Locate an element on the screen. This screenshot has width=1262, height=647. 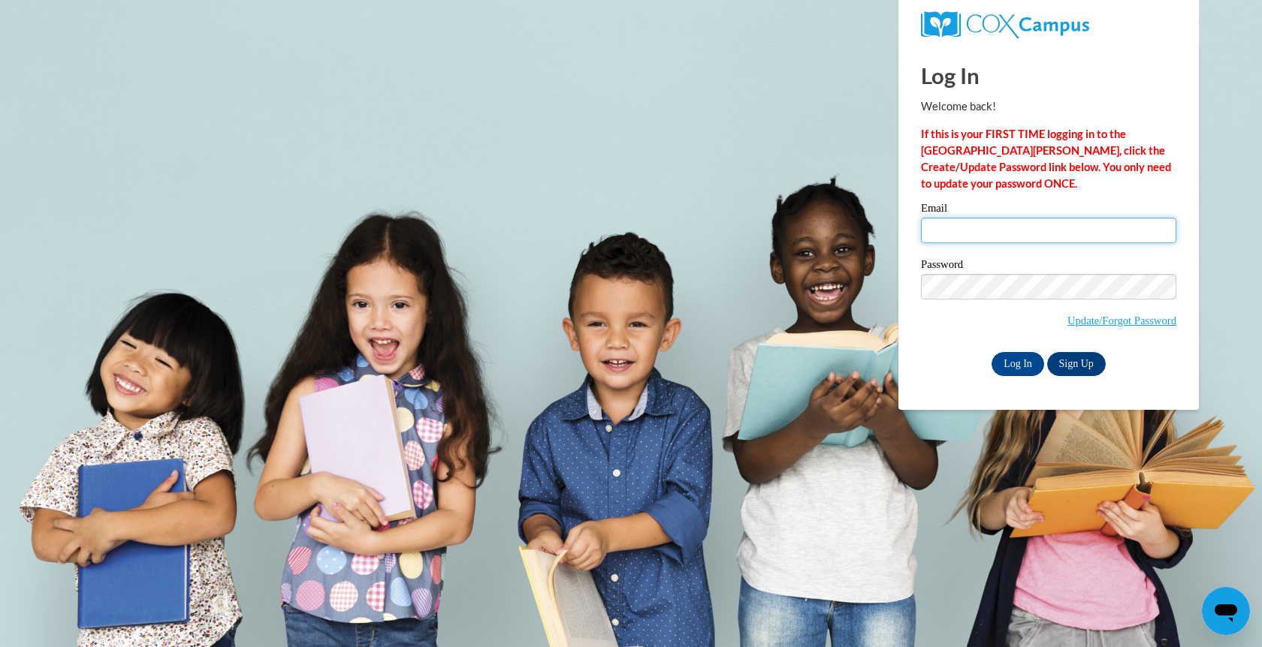
p: Welcome back! is located at coordinates (1048, 107).